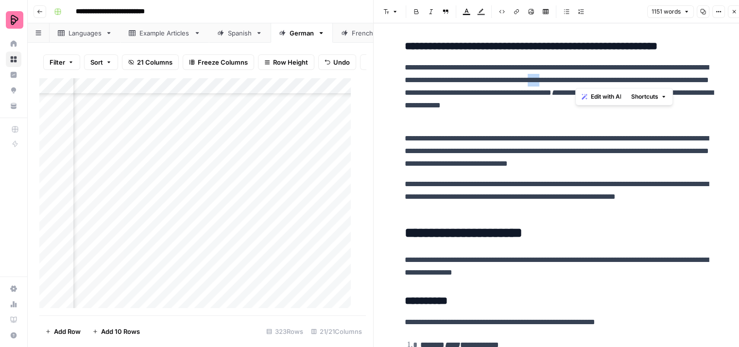  I want to click on a: Browse, so click(14, 59).